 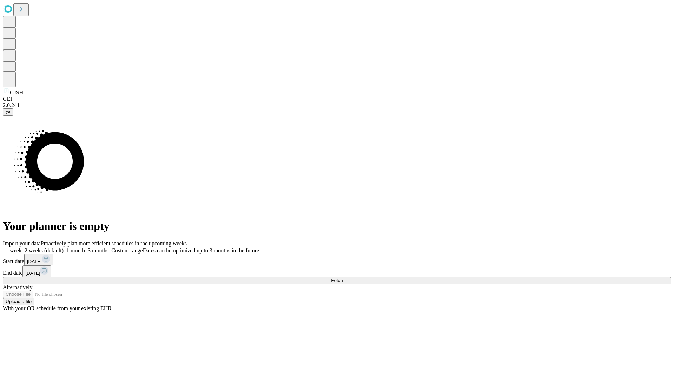 What do you see at coordinates (127, 250) in the screenshot?
I see `span: Custom range` at bounding box center [127, 250].